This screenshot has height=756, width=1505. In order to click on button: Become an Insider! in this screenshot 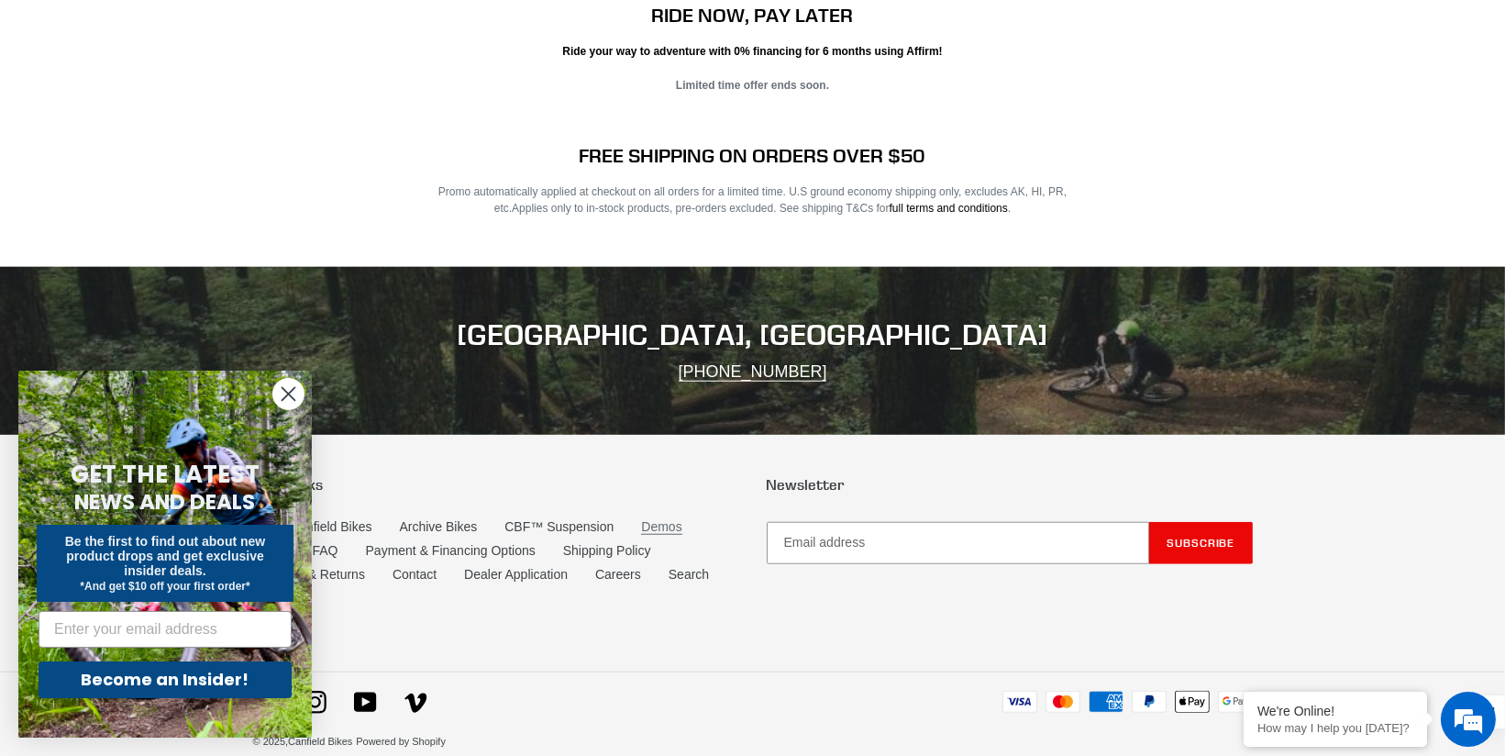, I will do `click(165, 680)`.